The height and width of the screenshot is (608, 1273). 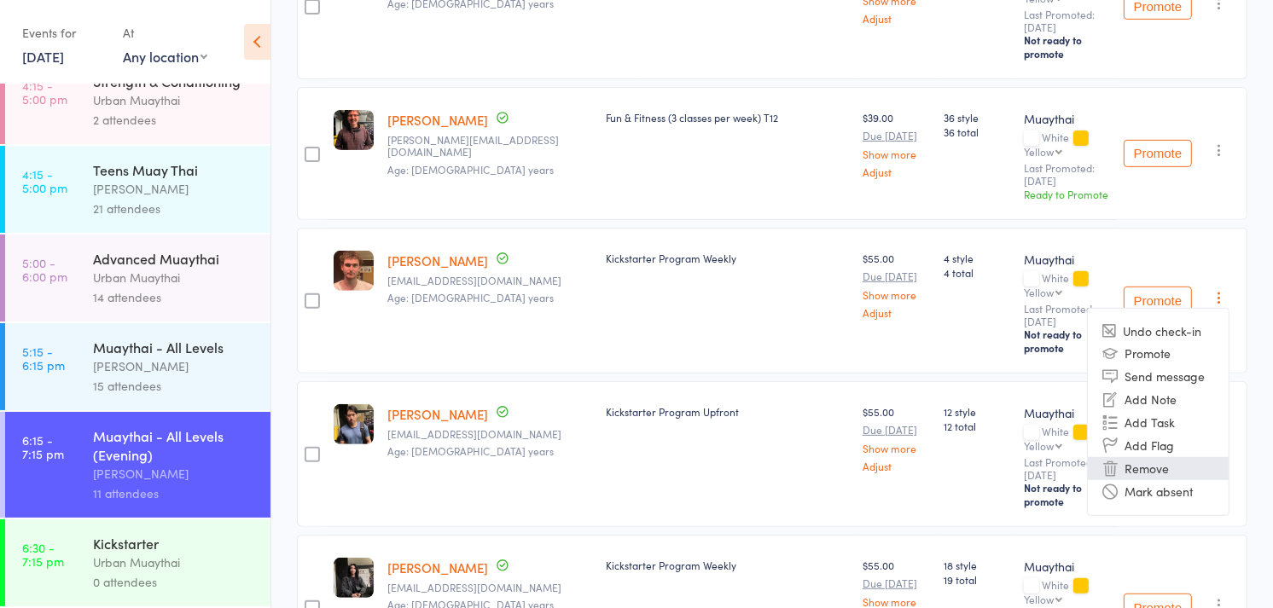 I want to click on small: l.scheelbeek@gmail.com, so click(x=490, y=281).